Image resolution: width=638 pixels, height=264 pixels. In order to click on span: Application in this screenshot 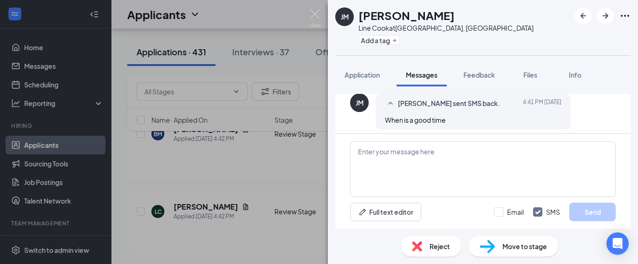, I will do `click(362, 75)`.